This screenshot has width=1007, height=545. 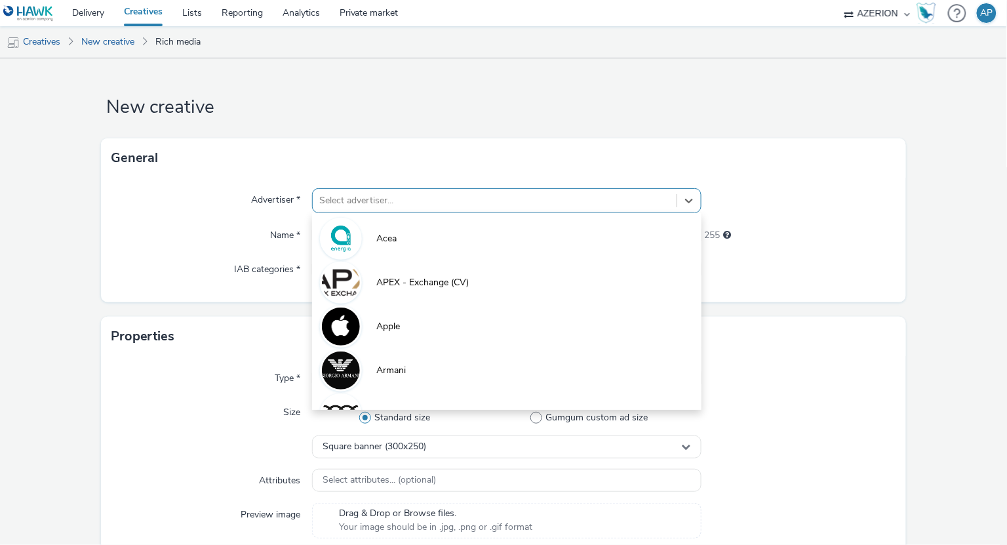 What do you see at coordinates (107, 42) in the screenshot?
I see `a: New creative` at bounding box center [107, 42].